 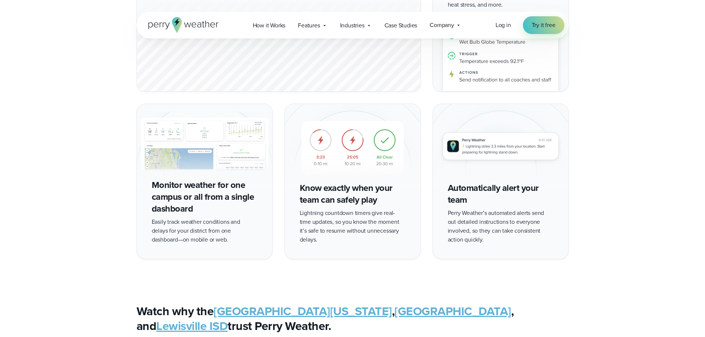 I want to click on span: Company, so click(x=442, y=25).